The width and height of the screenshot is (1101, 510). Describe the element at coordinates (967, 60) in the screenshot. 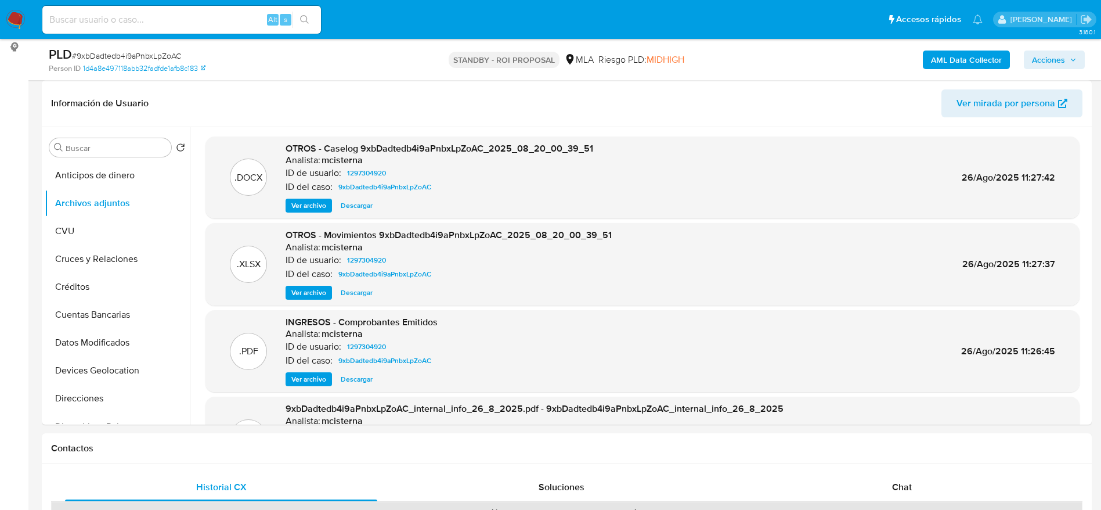

I see `button: AML Data Collector` at that location.